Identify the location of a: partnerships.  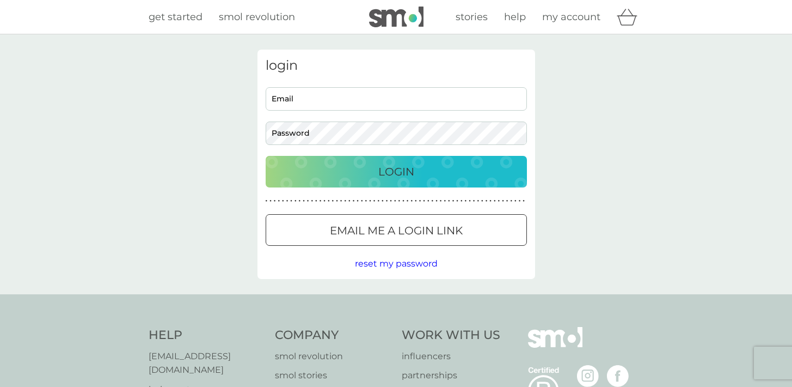
(451, 375).